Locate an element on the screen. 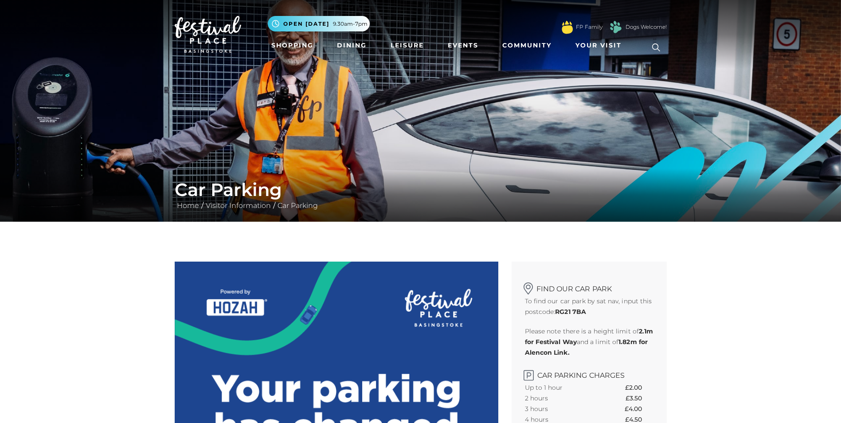 Image resolution: width=841 pixels, height=423 pixels. a: Your Visit is located at coordinates (601, 45).